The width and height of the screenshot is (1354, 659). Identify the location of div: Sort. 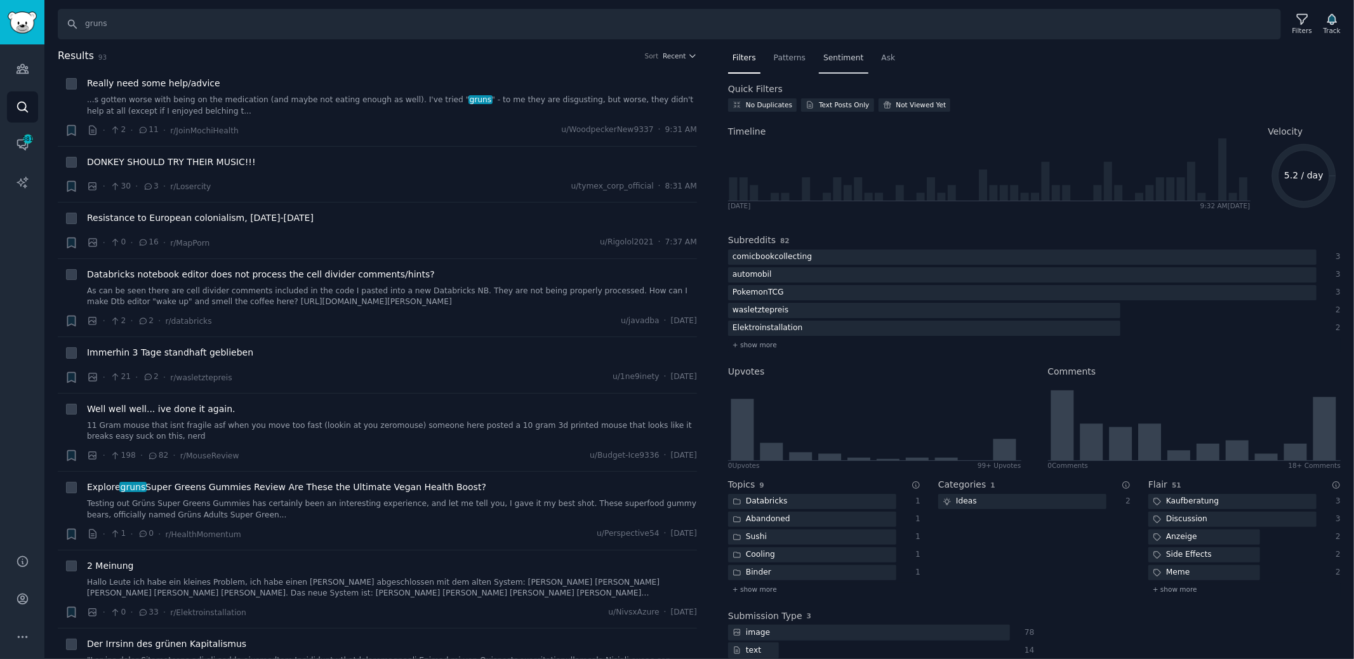
(652, 56).